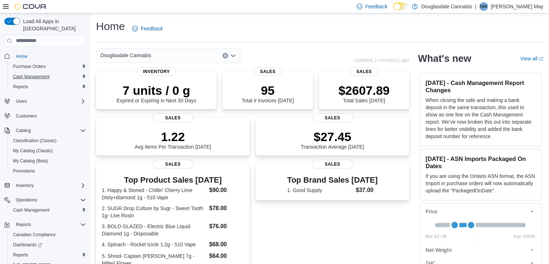 The image size is (549, 264). Describe the element at coordinates (30, 161) in the screenshot. I see `a: My Catalog (Beta)` at that location.